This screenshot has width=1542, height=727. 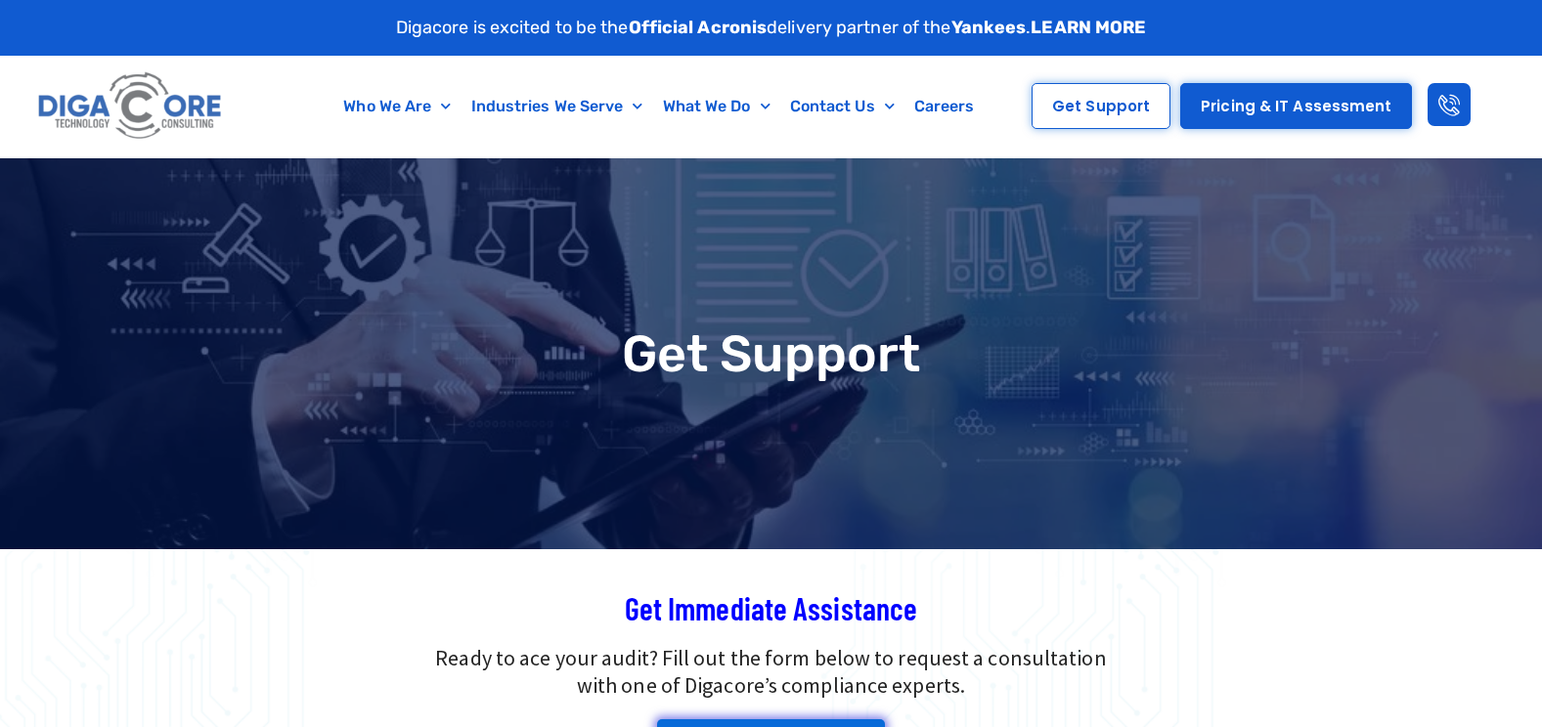 What do you see at coordinates (1295, 106) in the screenshot?
I see `span: Pricing & IT Assessment` at bounding box center [1295, 106].